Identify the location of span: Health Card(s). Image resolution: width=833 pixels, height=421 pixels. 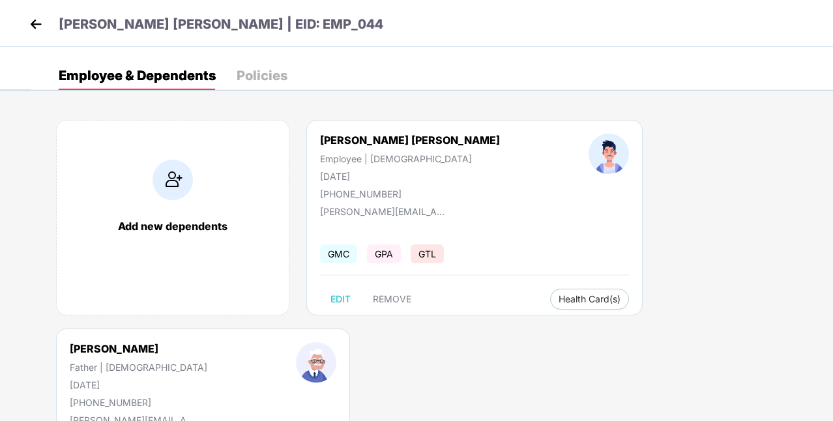
(589, 299).